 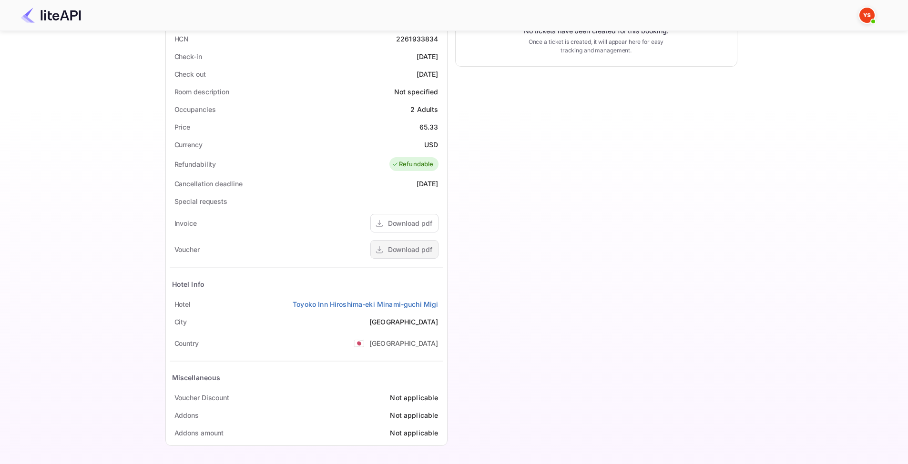 I want to click on div: Not specified, so click(x=416, y=92).